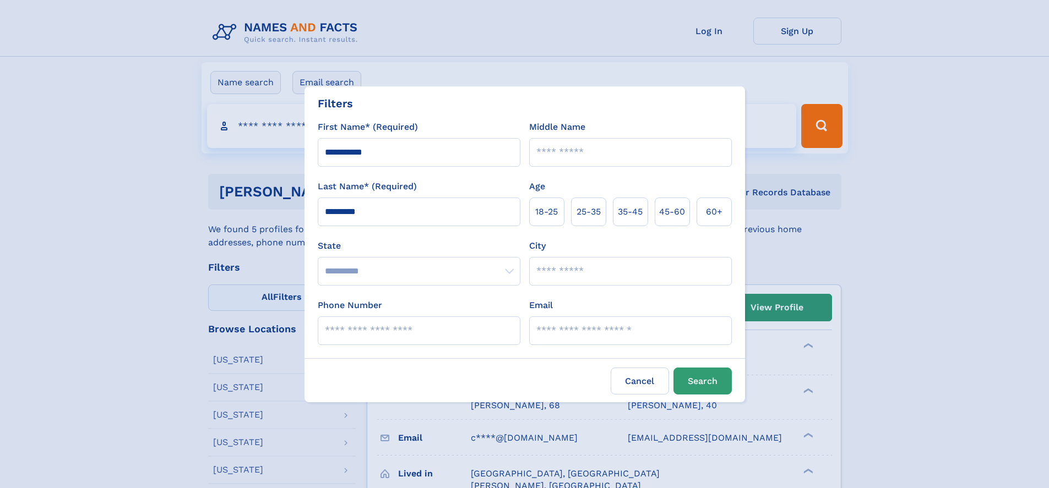  Describe the element at coordinates (419, 246) in the screenshot. I see `label: State` at that location.